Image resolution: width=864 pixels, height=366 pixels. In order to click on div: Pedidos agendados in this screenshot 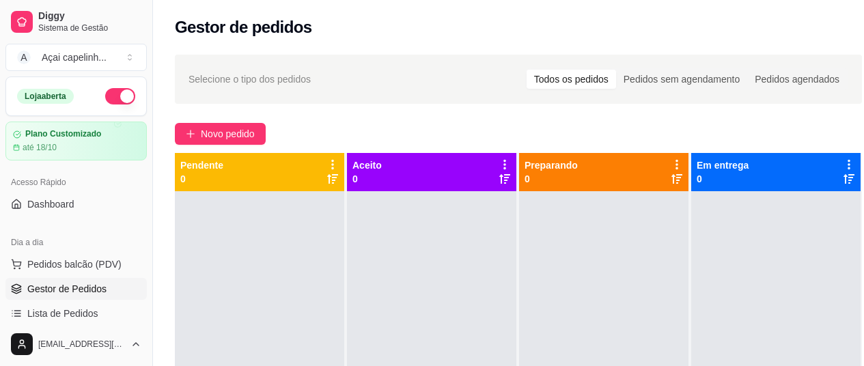, I will do `click(797, 79)`.